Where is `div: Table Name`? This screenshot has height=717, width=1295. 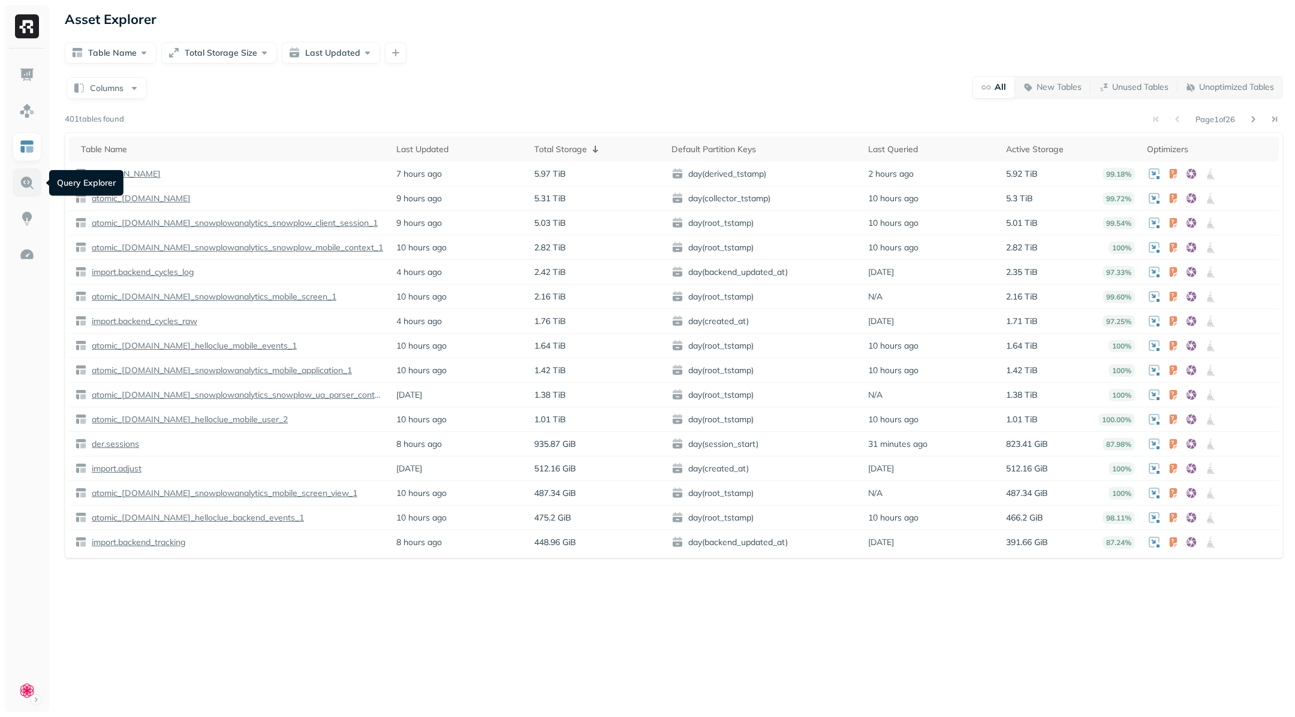
div: Table Name is located at coordinates (233, 149).